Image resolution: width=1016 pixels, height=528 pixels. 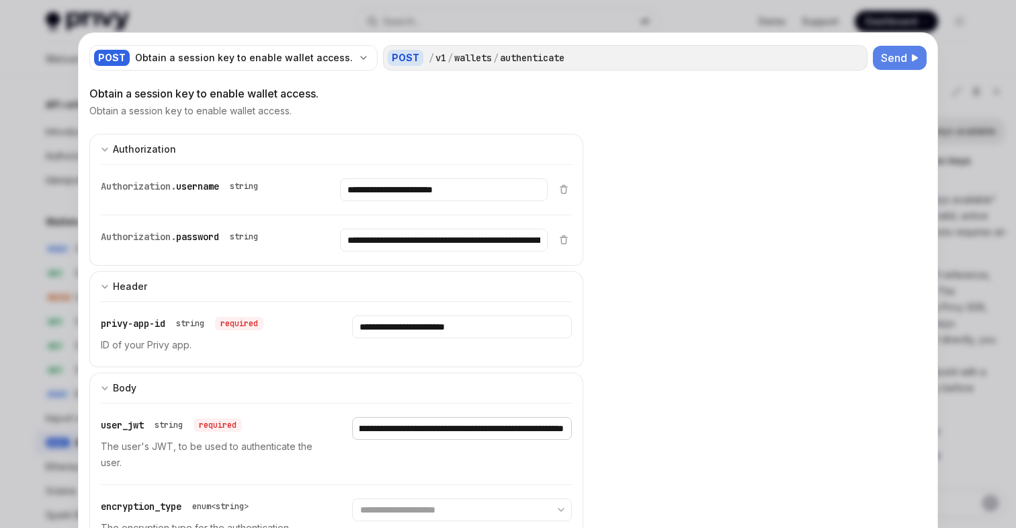 I want to click on span: user_jwt, so click(x=122, y=425).